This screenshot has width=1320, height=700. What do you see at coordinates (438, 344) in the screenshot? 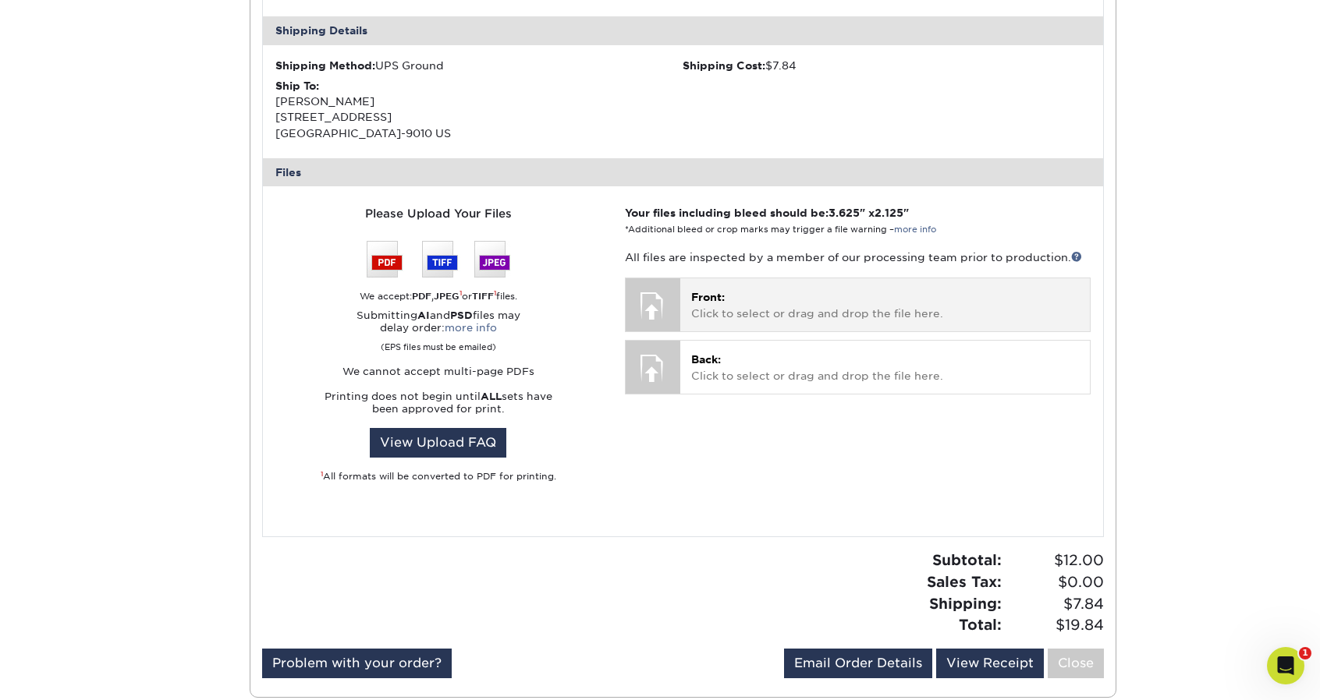
I see `small: (EPS files must be emailed)` at bounding box center [438, 344].